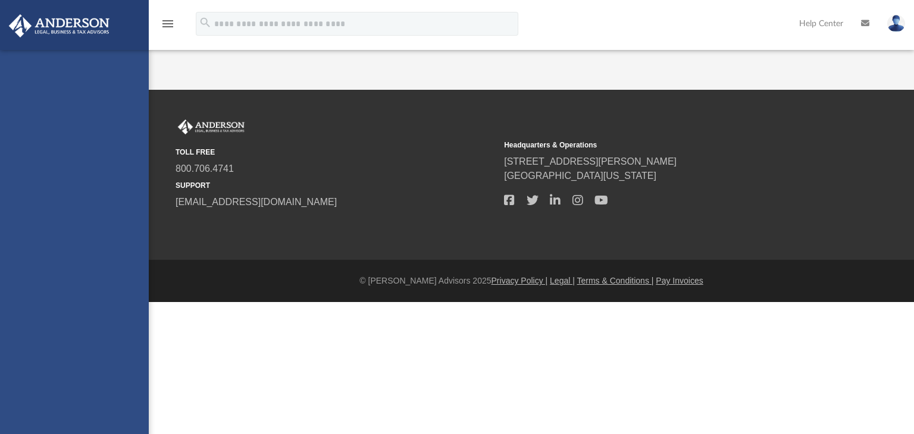 This screenshot has height=434, width=914. I want to click on img: User Pic, so click(896, 23).